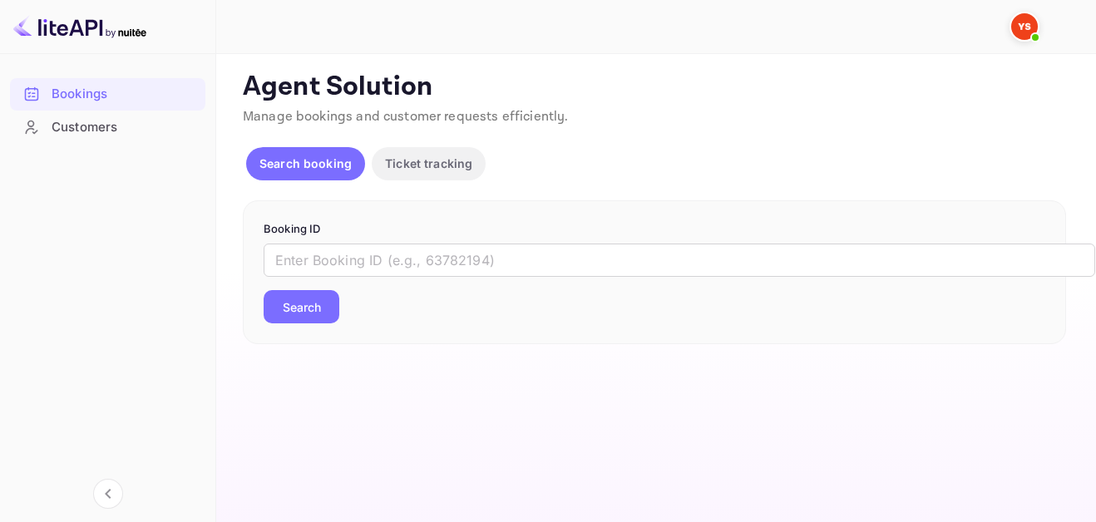 This screenshot has height=522, width=1096. Describe the element at coordinates (107, 126) in the screenshot. I see `a: Customers` at that location.